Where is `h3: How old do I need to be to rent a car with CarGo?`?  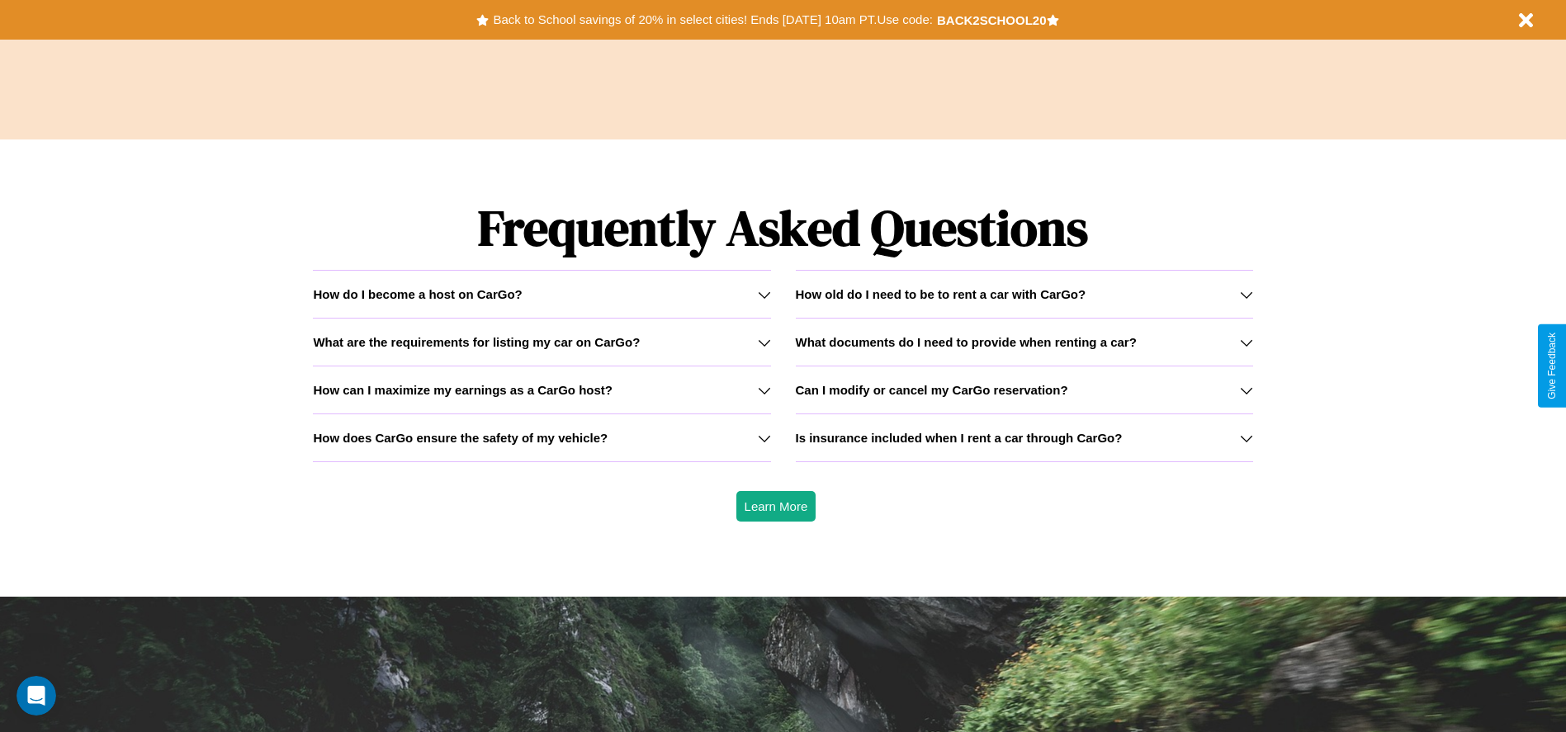 h3: How old do I need to be to rent a car with CarGo? is located at coordinates (941, 294).